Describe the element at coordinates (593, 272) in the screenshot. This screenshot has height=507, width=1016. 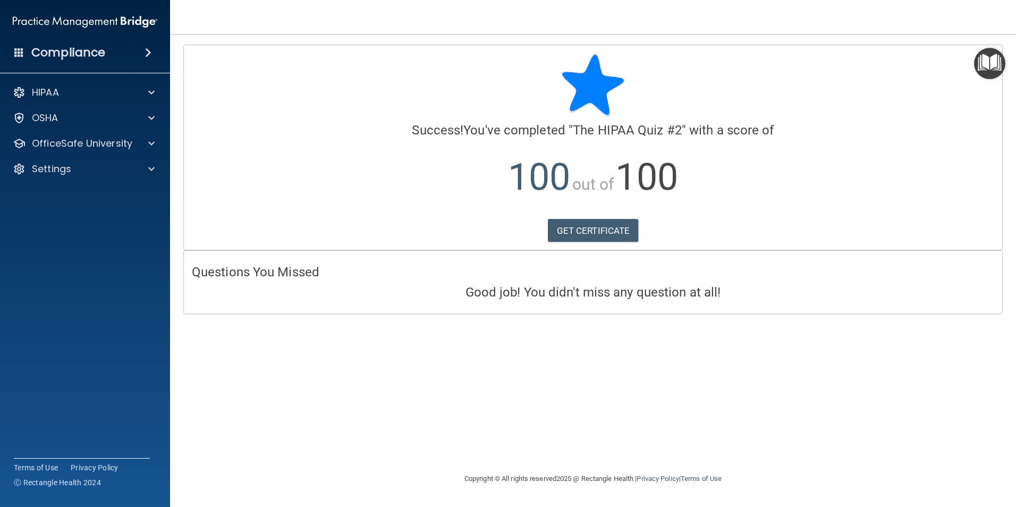
I see `h4: Questions You Missed` at that location.